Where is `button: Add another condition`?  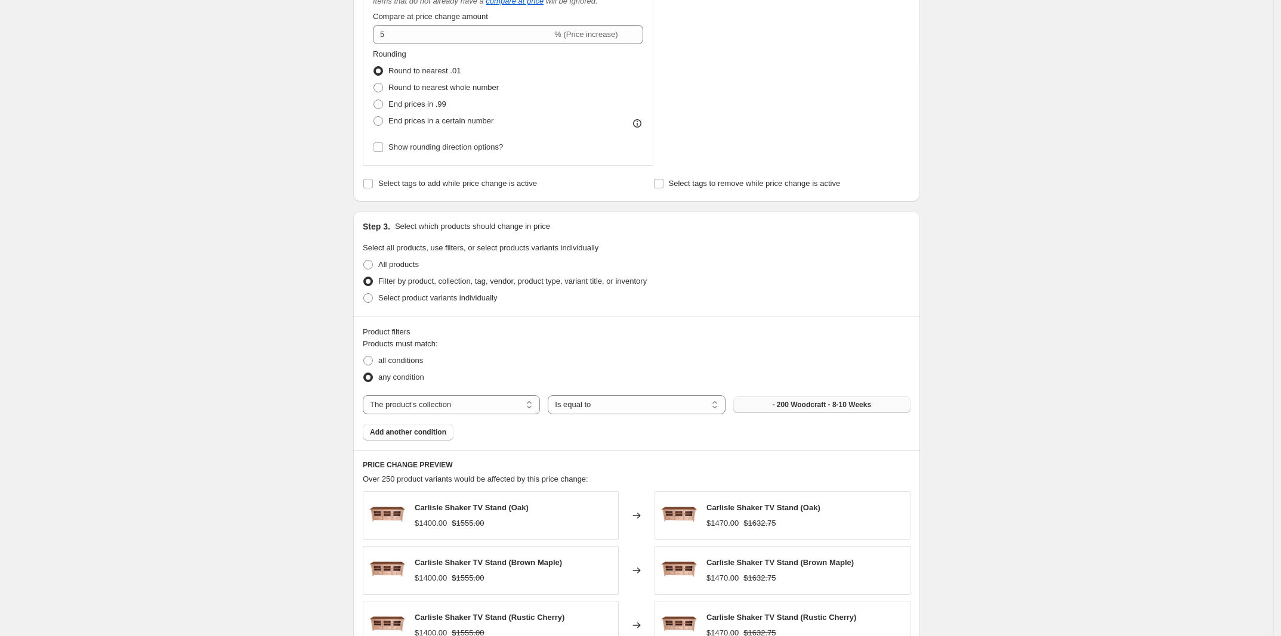 button: Add another condition is located at coordinates (408, 432).